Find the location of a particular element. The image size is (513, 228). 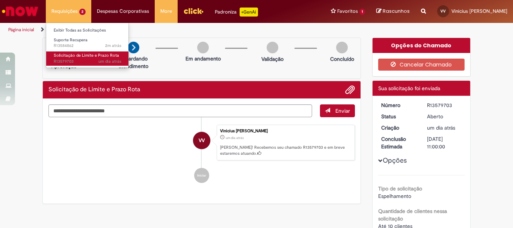

dt: Status is located at coordinates (399, 117).